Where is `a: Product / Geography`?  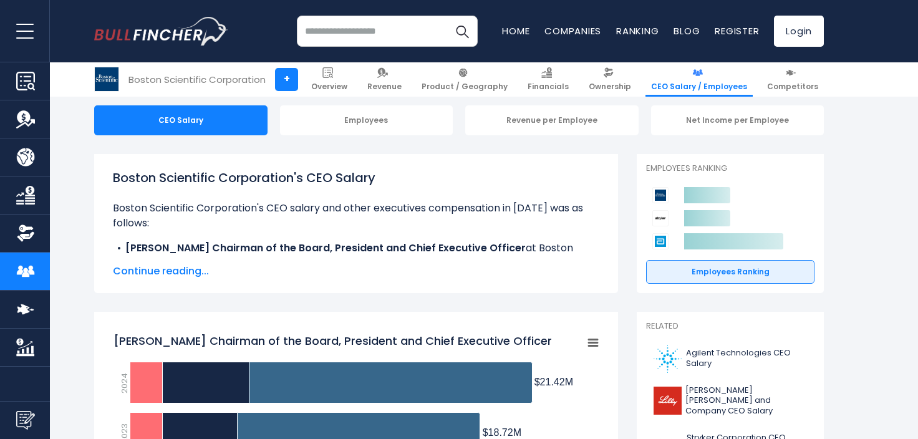
a: Product / Geography is located at coordinates (464, 79).